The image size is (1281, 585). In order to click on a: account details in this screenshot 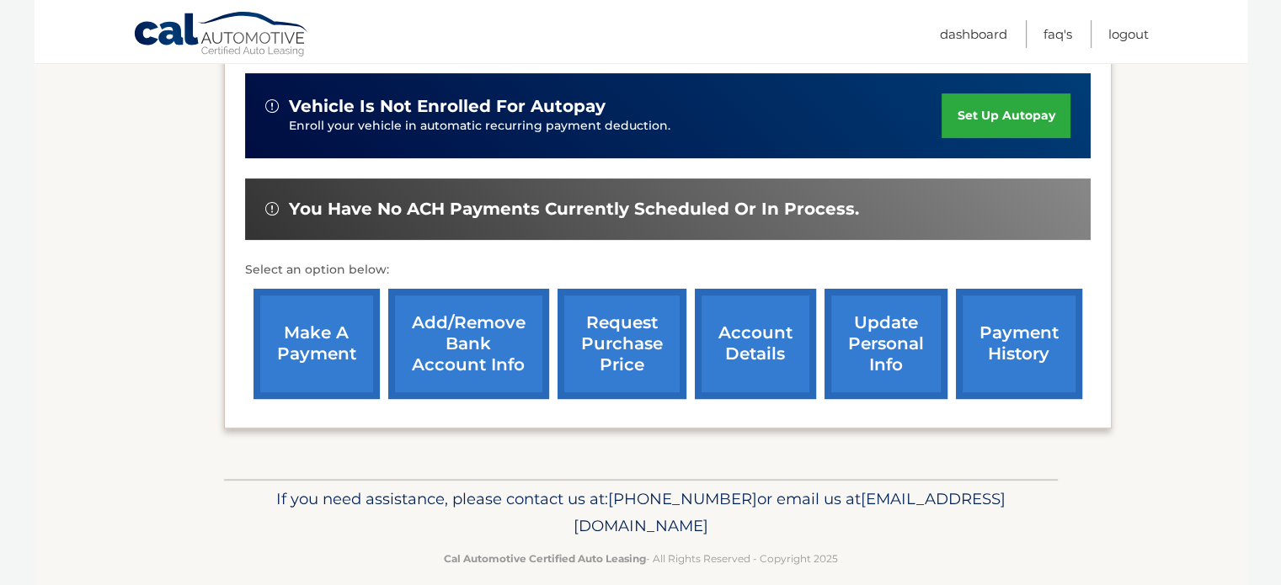, I will do `click(755, 344)`.